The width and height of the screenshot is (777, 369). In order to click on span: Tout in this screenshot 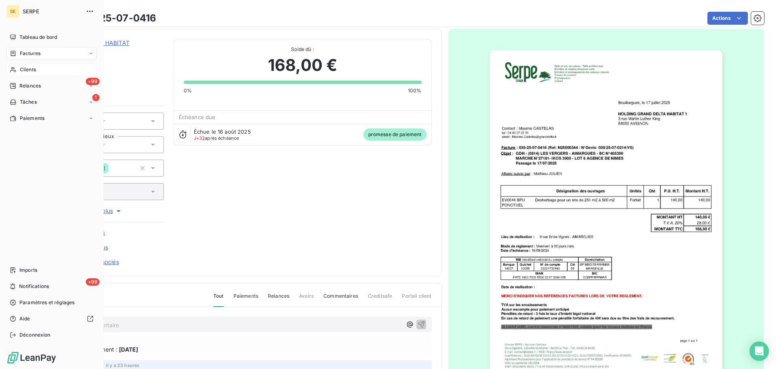, I will do `click(219, 300)`.